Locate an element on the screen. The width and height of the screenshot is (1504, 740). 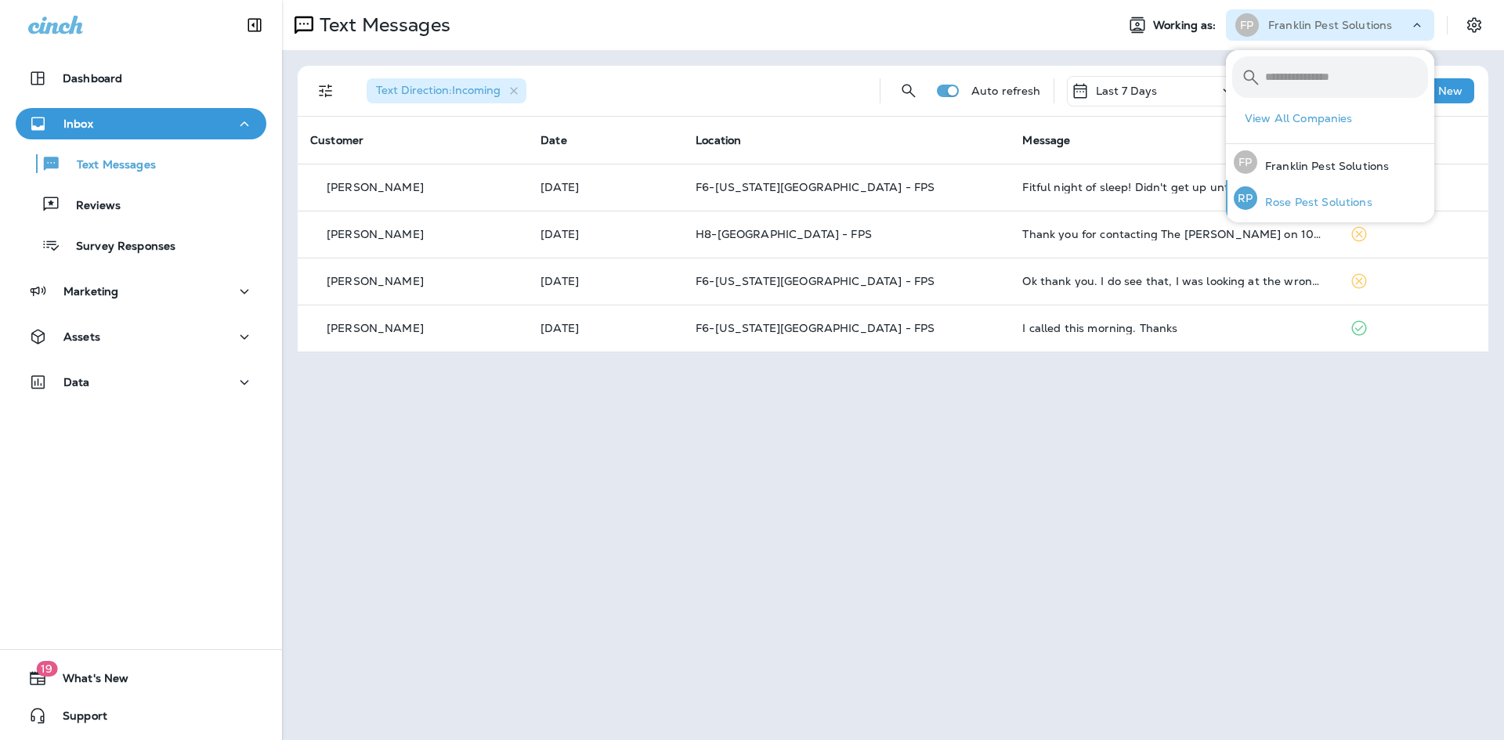
button: Marketing is located at coordinates (141, 291).